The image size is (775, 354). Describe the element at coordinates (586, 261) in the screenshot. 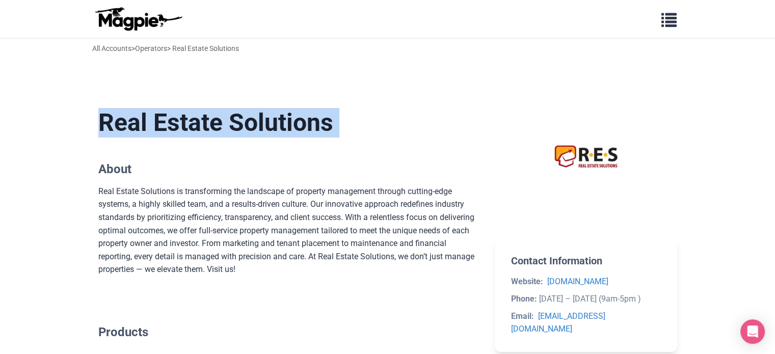

I see `h2: Contact Information` at that location.